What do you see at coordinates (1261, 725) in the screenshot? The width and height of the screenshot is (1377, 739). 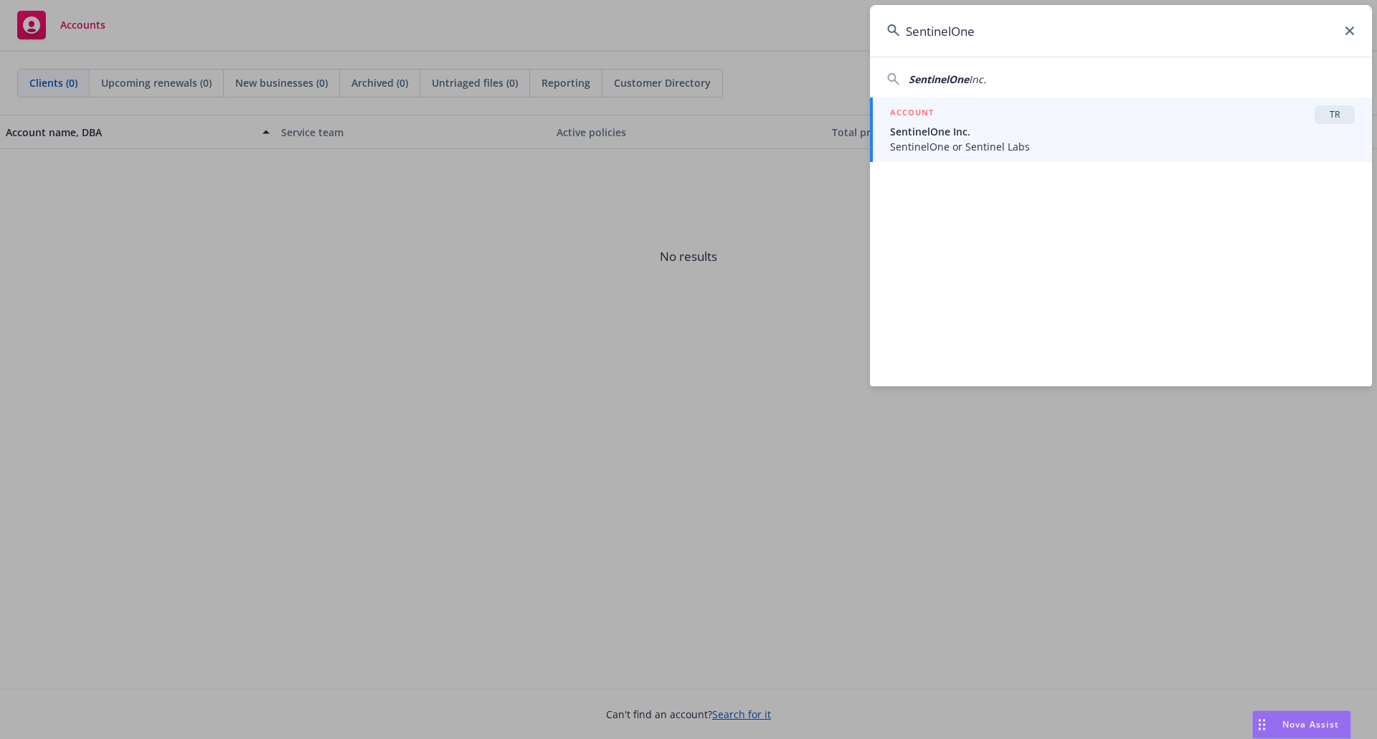 I see `div: Drag to move` at bounding box center [1261, 725].